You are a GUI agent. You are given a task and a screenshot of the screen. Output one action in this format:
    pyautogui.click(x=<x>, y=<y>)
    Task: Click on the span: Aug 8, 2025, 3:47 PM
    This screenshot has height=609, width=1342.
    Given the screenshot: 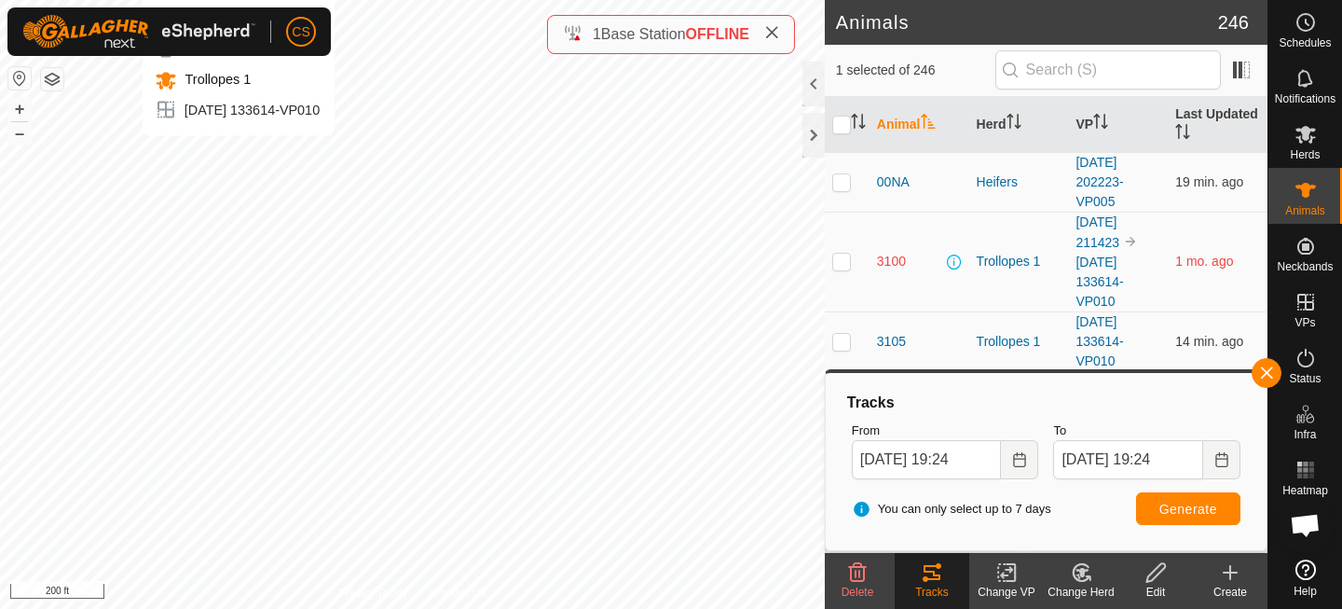 What is the action you would take?
    pyautogui.click(x=1204, y=261)
    